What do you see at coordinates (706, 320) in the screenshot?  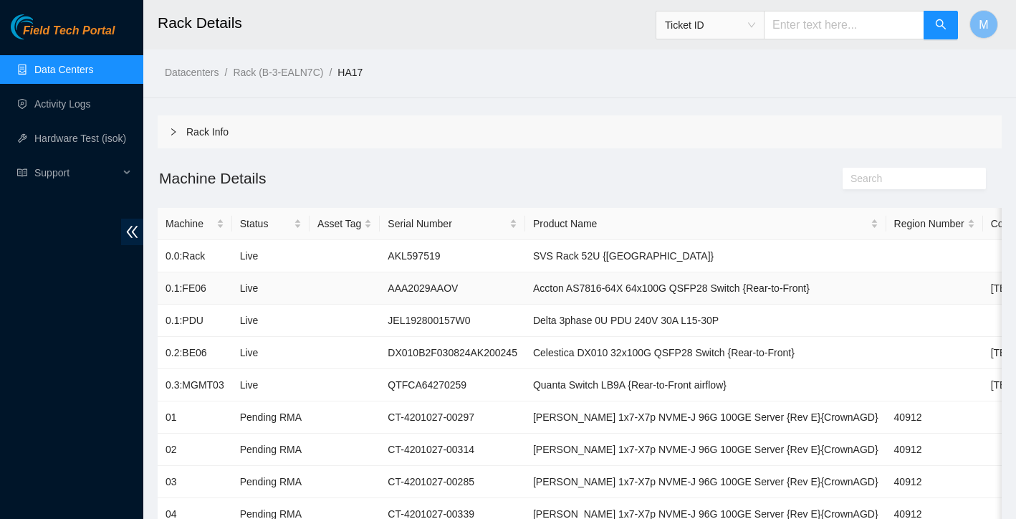 I see `td: Delta 3phase 0U PDU 240V 30A L15-30P` at bounding box center [706, 320].